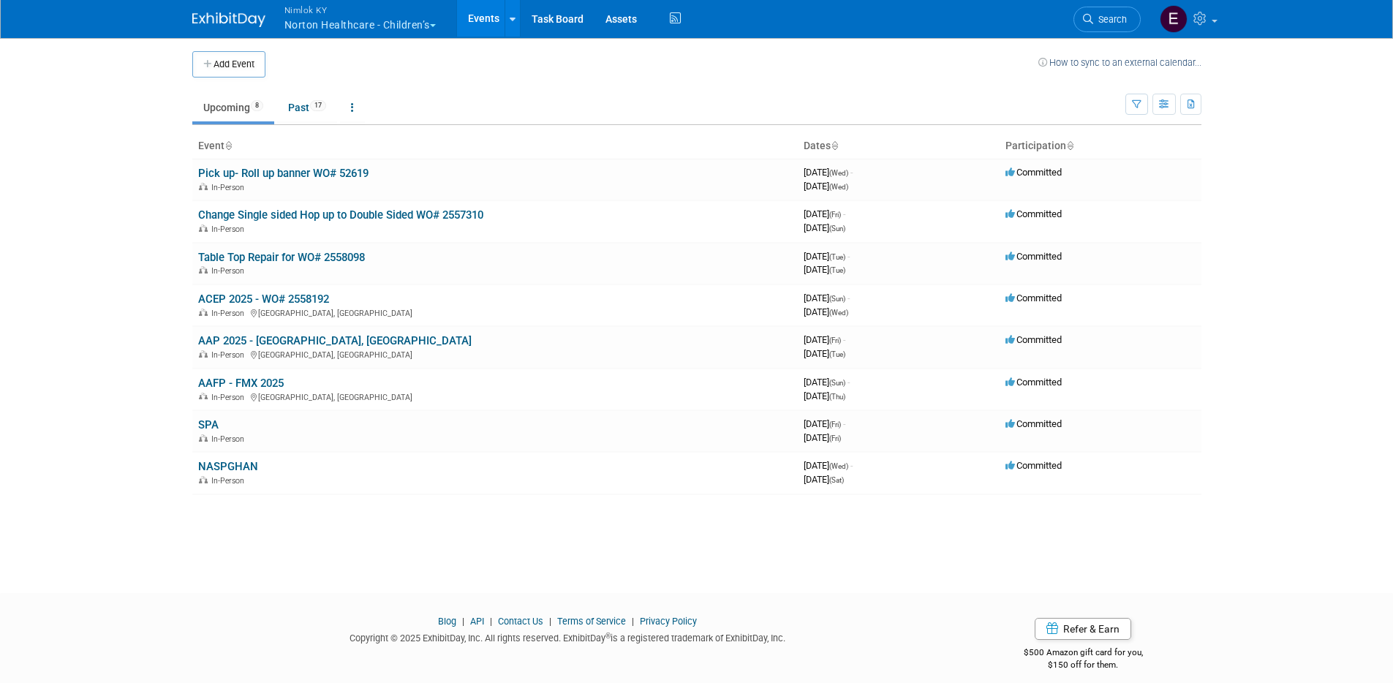 This screenshot has height=683, width=1393. Describe the element at coordinates (241, 383) in the screenshot. I see `a: AAFP - FMX 2025` at that location.